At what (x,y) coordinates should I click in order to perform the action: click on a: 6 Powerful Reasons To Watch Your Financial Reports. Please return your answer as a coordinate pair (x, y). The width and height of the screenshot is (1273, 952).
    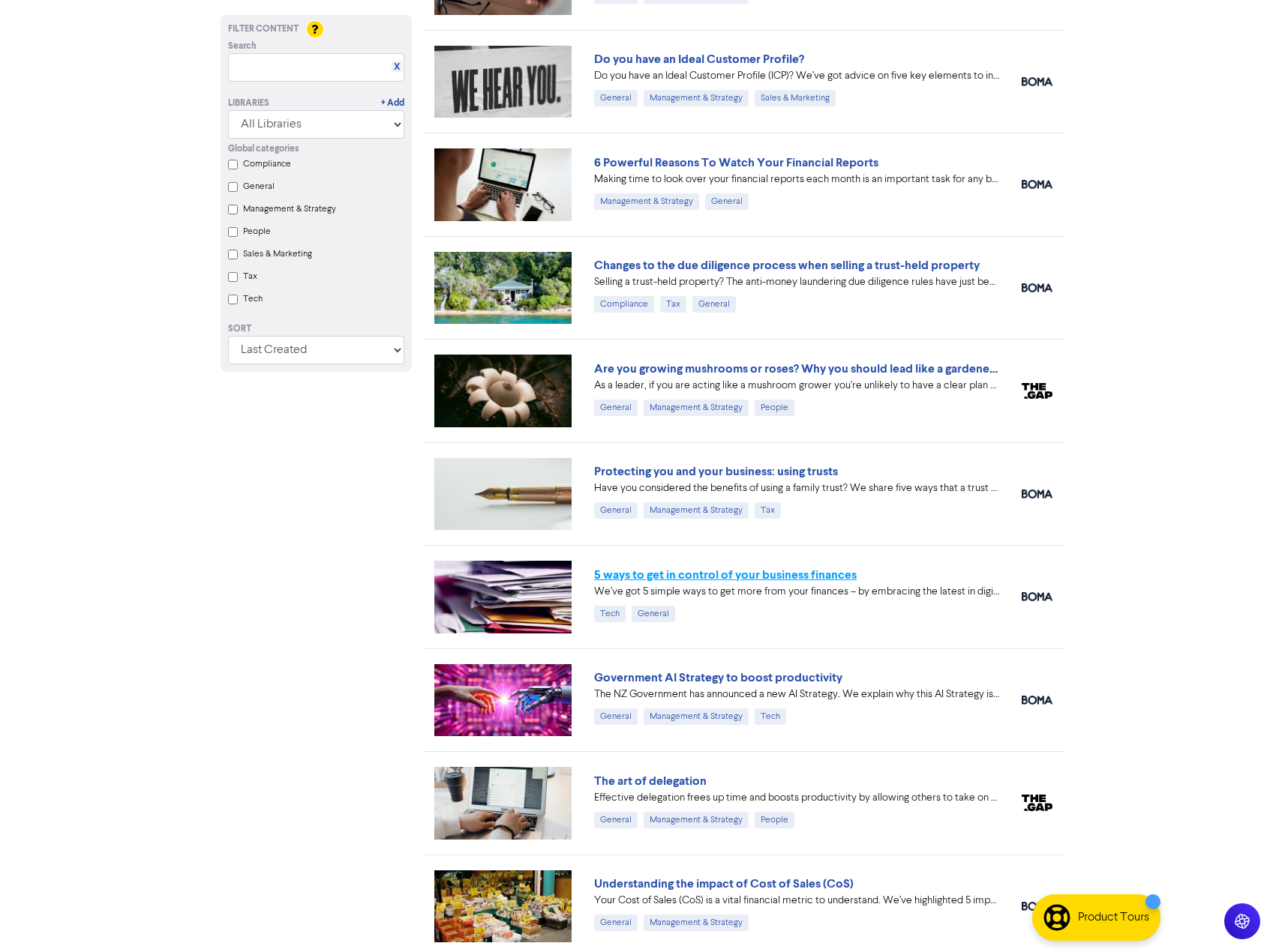
    Looking at the image, I should click on (736, 163).